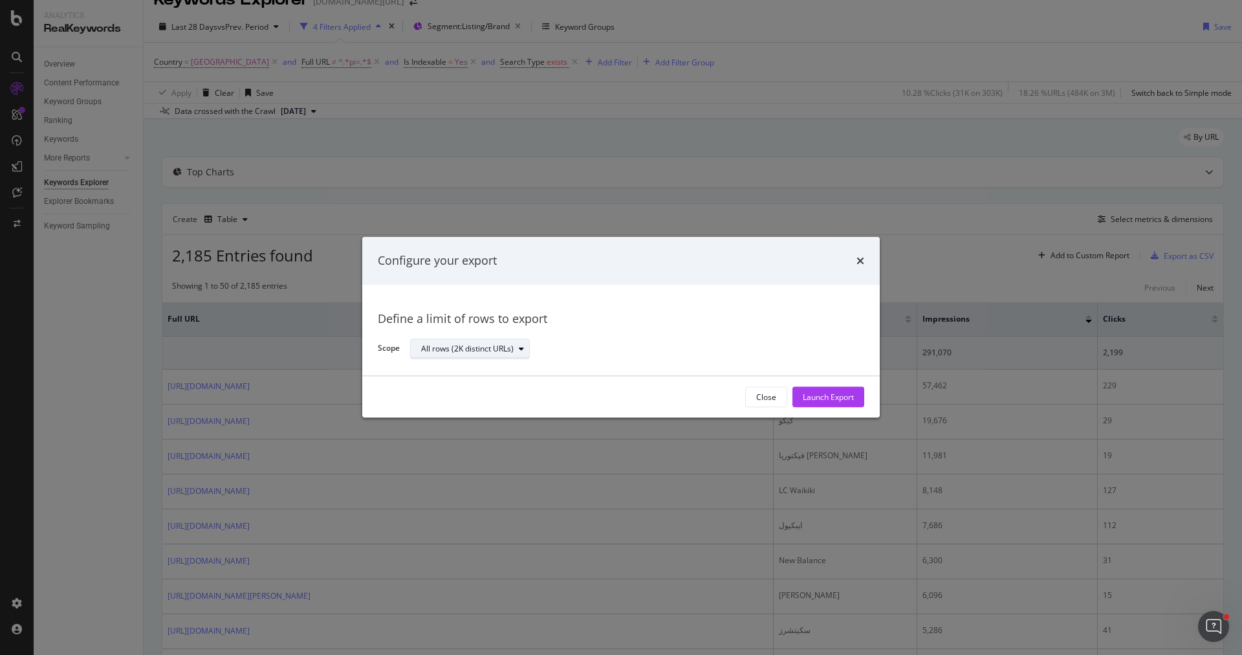  What do you see at coordinates (621, 319) in the screenshot?
I see `div: Define a limit of rows to export` at bounding box center [621, 319].